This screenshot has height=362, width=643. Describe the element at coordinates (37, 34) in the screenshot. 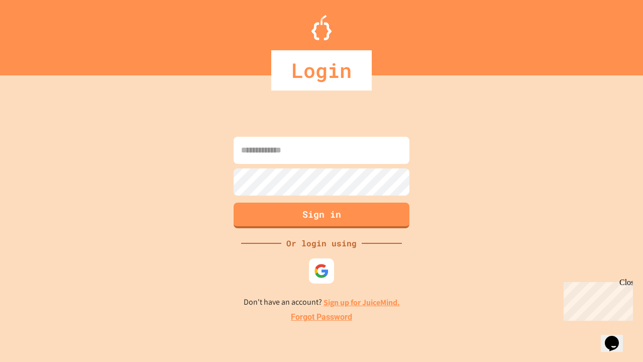

I see `div: Chat with us now!Close` at that location.